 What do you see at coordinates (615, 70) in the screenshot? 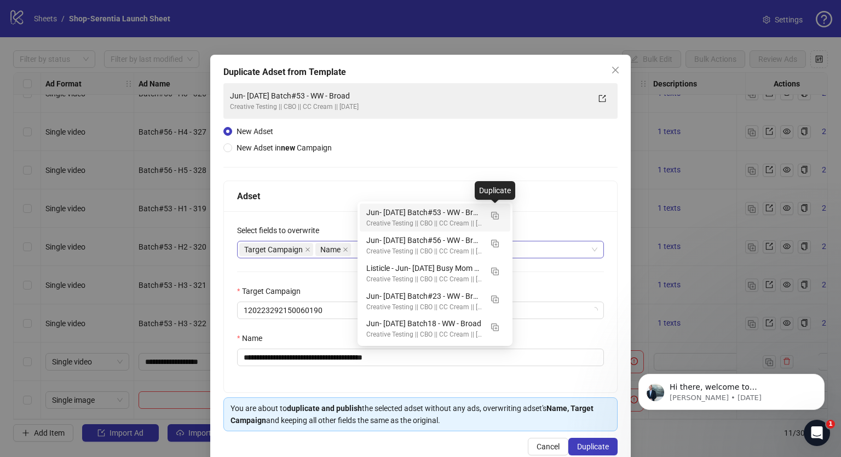
I see `button: Close` at bounding box center [615, 70].